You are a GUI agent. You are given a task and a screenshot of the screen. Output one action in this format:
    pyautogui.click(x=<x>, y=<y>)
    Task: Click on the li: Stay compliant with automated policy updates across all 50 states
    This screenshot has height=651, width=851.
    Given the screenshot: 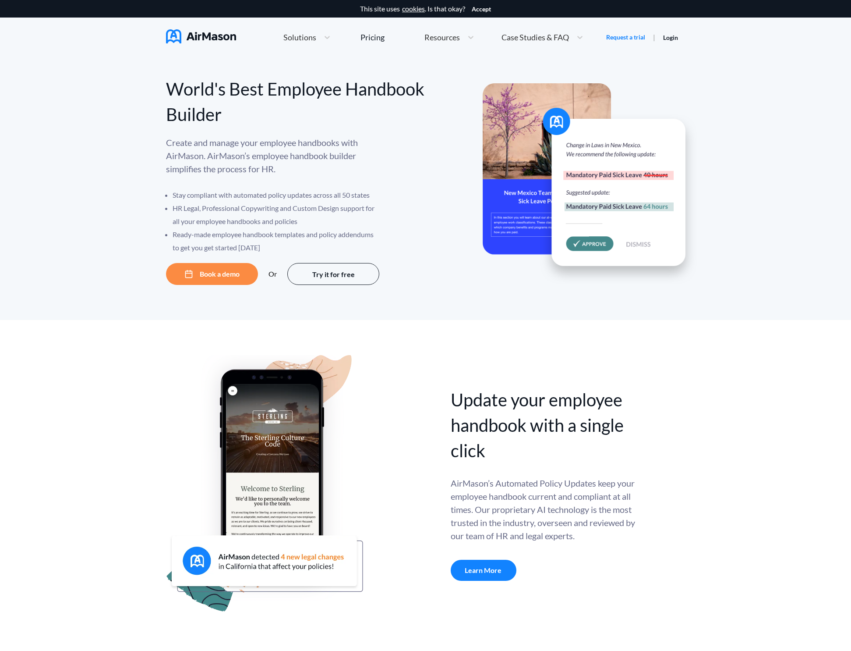 What is the action you would take?
    pyautogui.click(x=276, y=195)
    